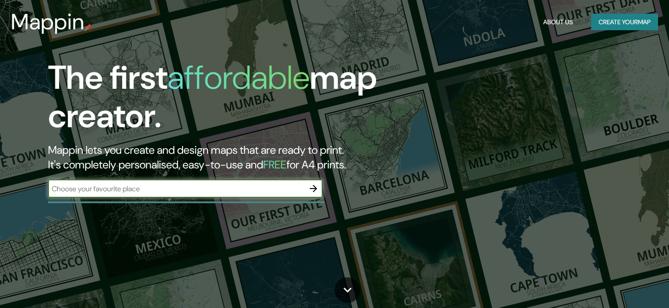  What do you see at coordinates (215, 101) in the screenshot?
I see `h1: The first map creator.` at bounding box center [215, 101].